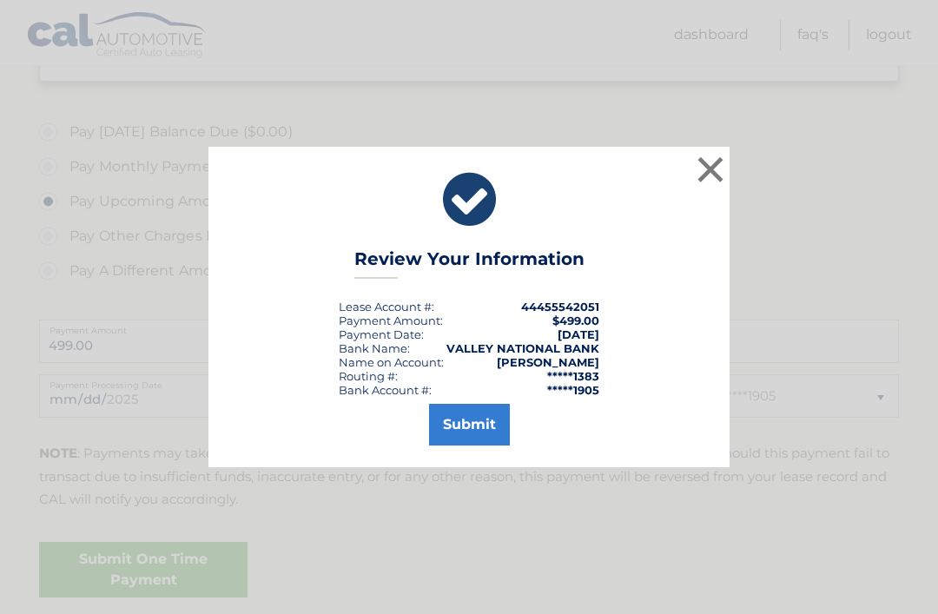  What do you see at coordinates (391, 362) in the screenshot?
I see `div: Name on Account:` at bounding box center [391, 362].